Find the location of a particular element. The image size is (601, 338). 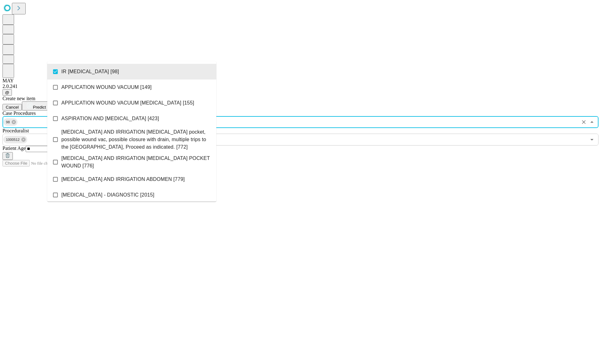

button: Predict is located at coordinates (36, 106).